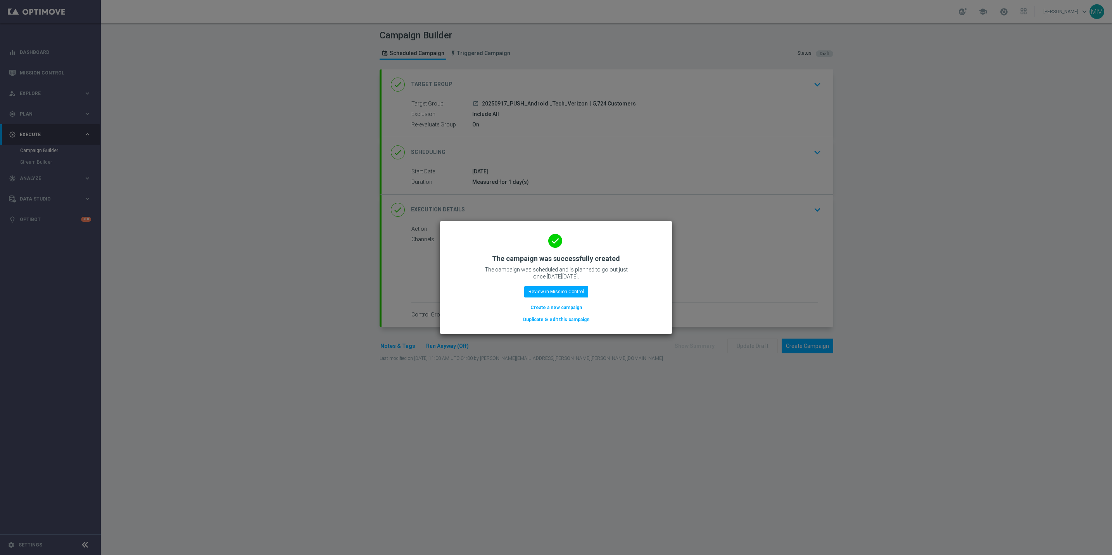 This screenshot has width=1112, height=555. I want to click on button: Duplicate & edit this campaign, so click(556, 320).